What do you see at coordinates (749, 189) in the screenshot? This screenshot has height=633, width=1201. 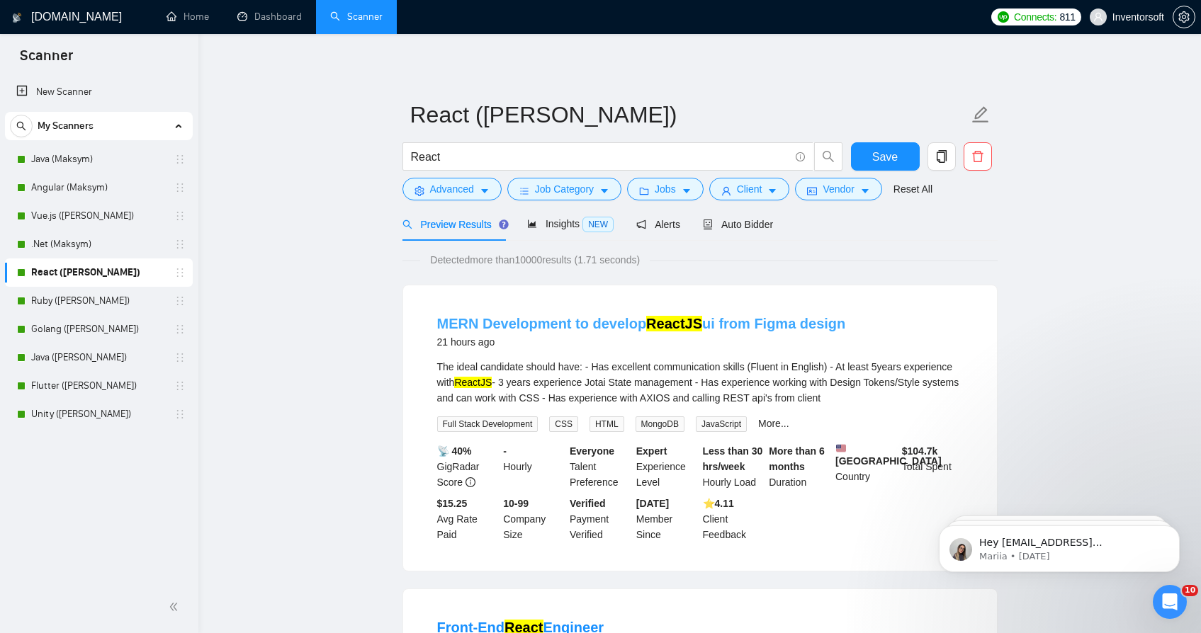 I see `span: Client` at bounding box center [749, 189].